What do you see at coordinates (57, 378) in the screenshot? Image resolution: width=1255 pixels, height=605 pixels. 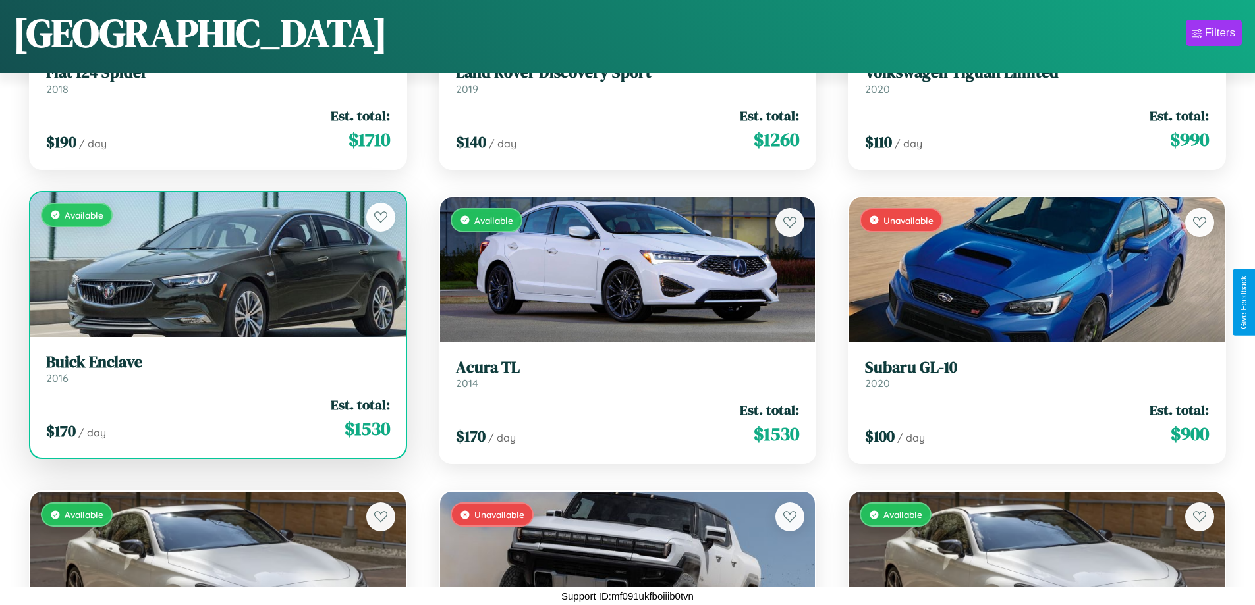 I see `span: 2016` at bounding box center [57, 378].